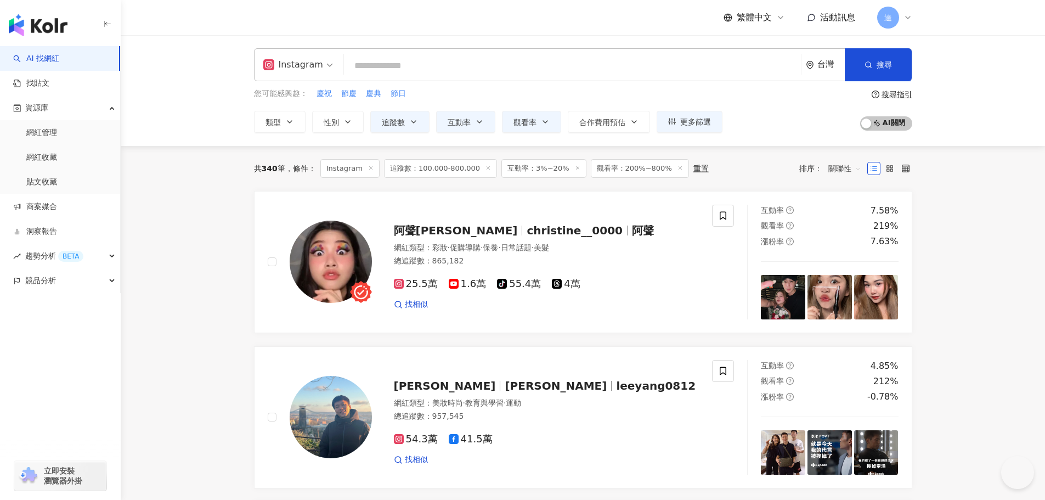 This screenshot has height=500, width=1045. I want to click on span: Instagram, so click(350, 168).